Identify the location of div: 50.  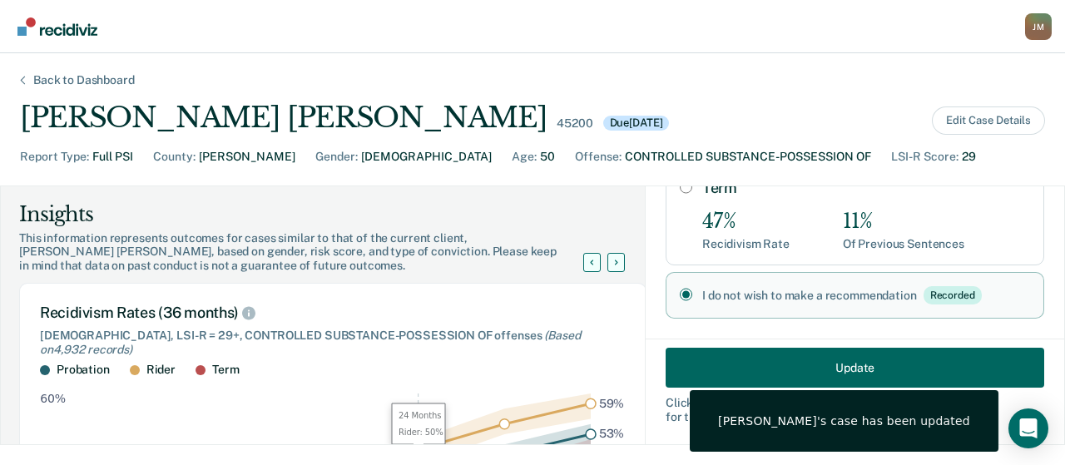
(547, 156).